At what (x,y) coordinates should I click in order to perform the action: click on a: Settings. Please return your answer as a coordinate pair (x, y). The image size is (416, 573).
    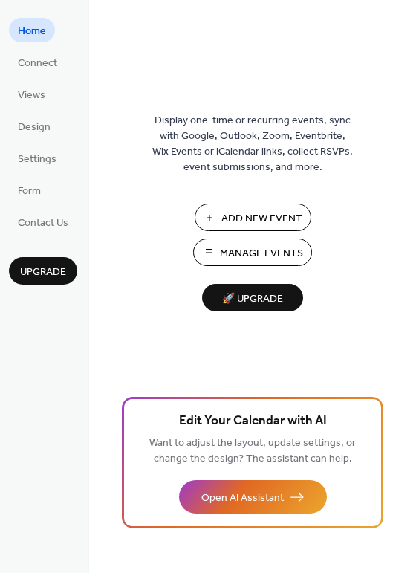
    Looking at the image, I should click on (37, 157).